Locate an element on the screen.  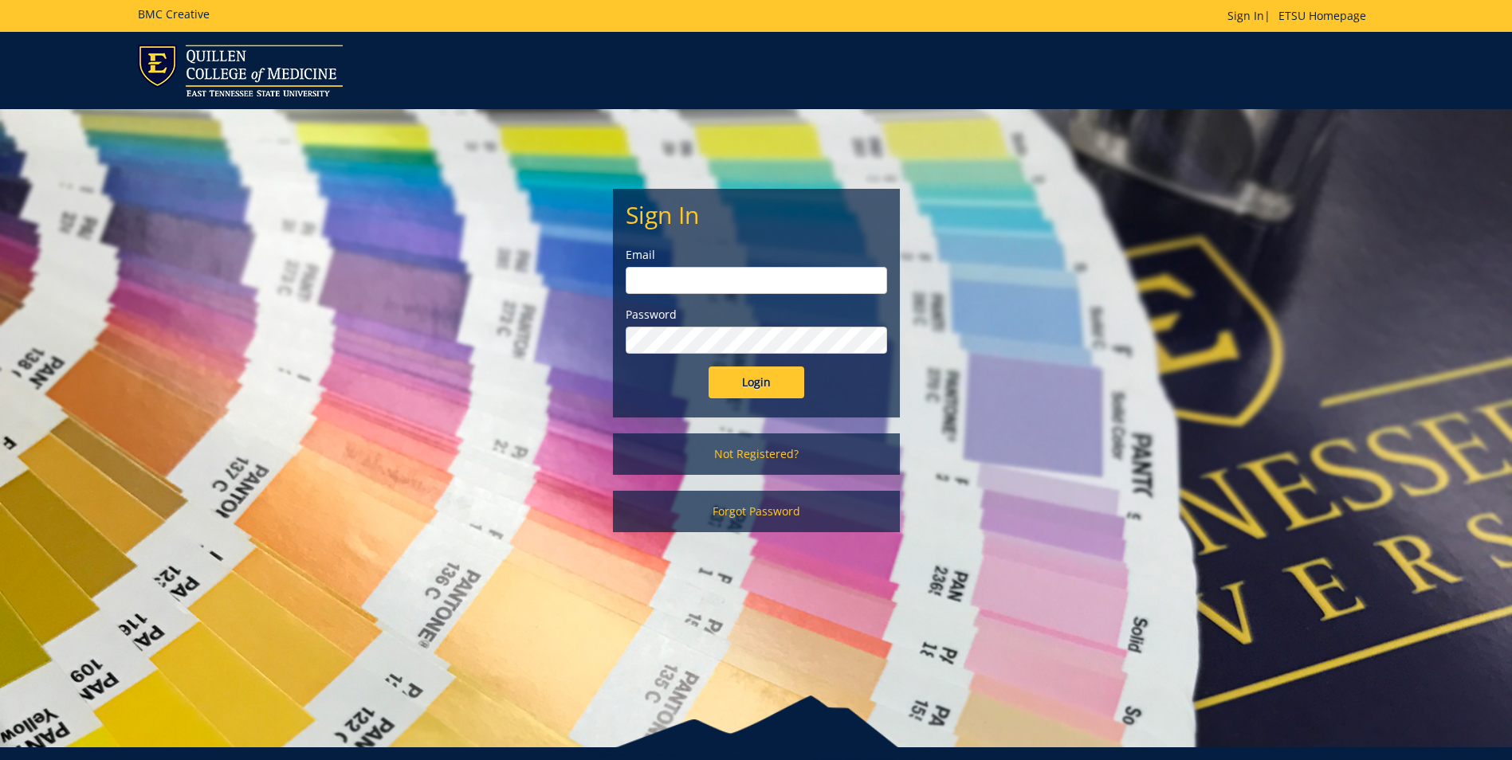
a: Forgot Password is located at coordinates (756, 512).